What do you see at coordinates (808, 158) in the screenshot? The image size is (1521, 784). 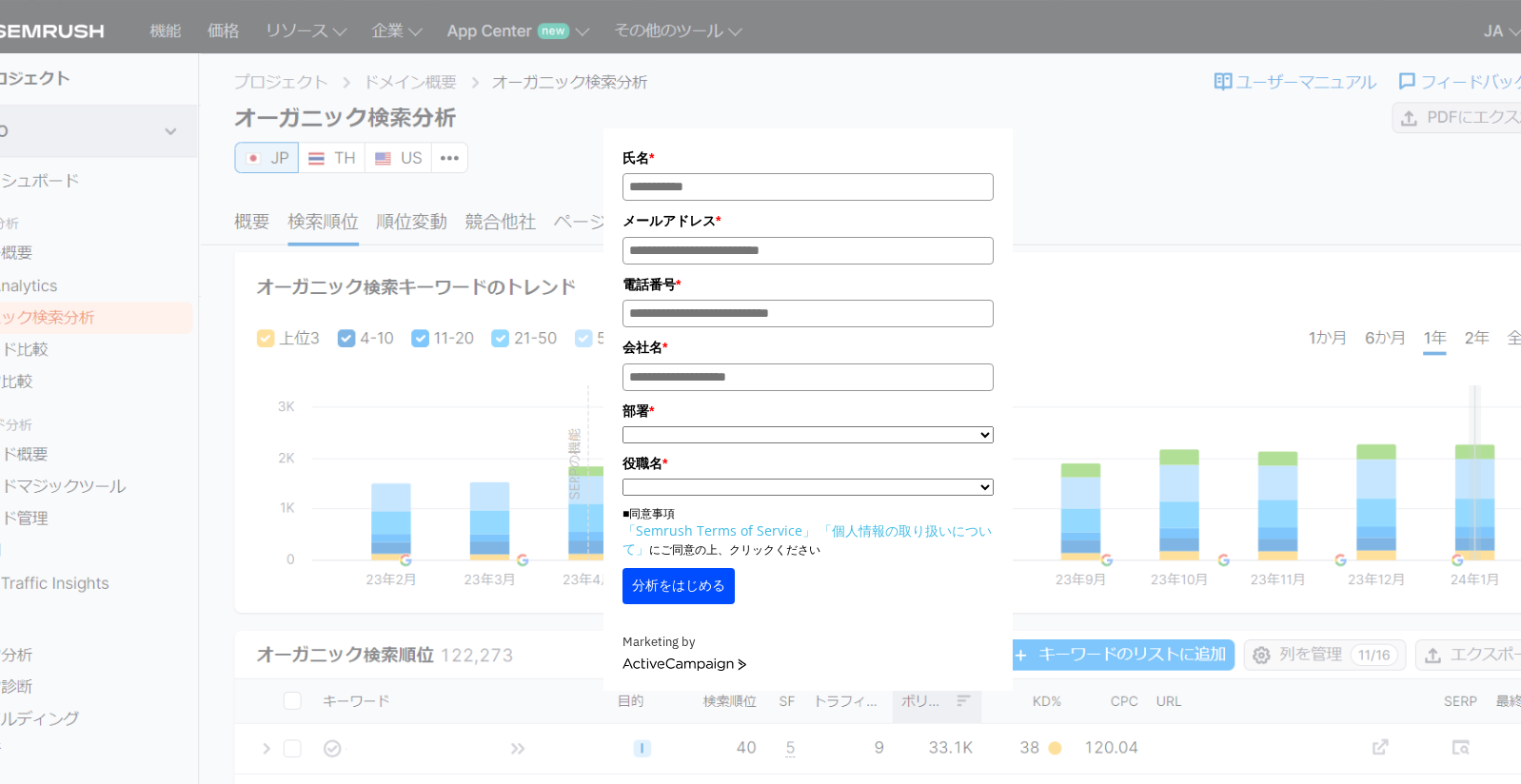 I see `label: 氏名` at bounding box center [808, 158].